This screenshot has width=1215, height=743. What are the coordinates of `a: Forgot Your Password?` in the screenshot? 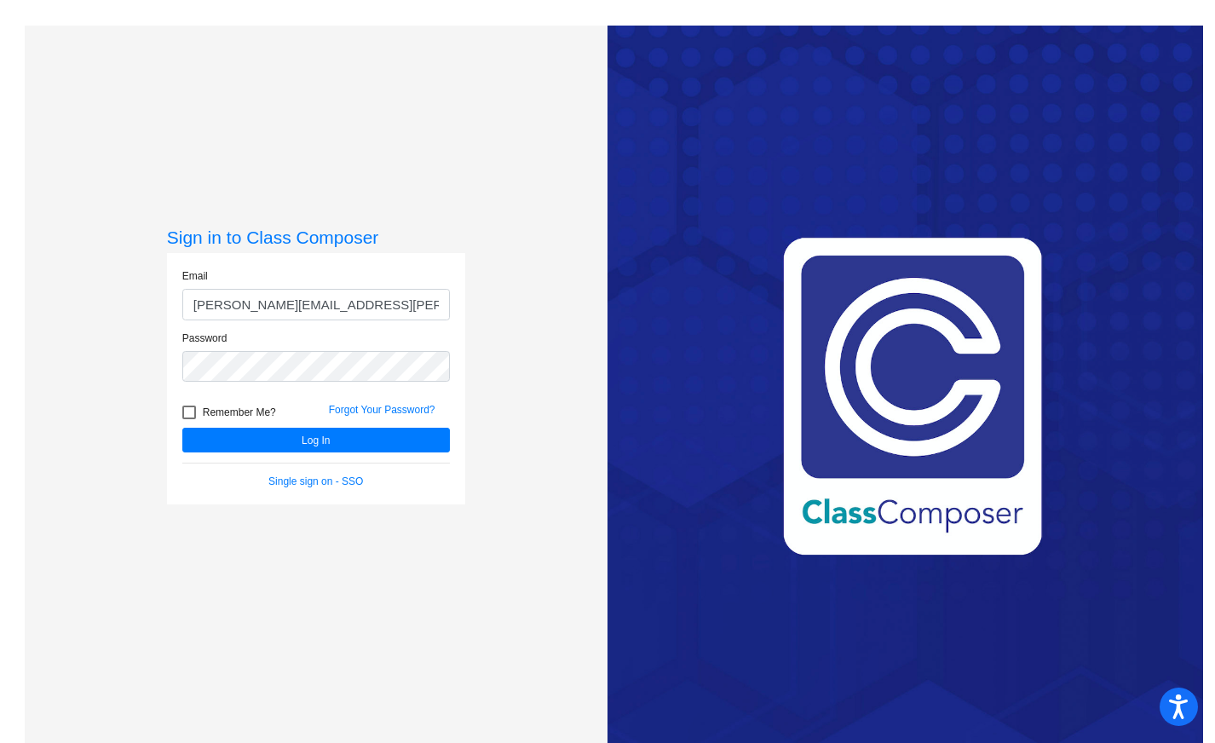 It's located at (382, 410).